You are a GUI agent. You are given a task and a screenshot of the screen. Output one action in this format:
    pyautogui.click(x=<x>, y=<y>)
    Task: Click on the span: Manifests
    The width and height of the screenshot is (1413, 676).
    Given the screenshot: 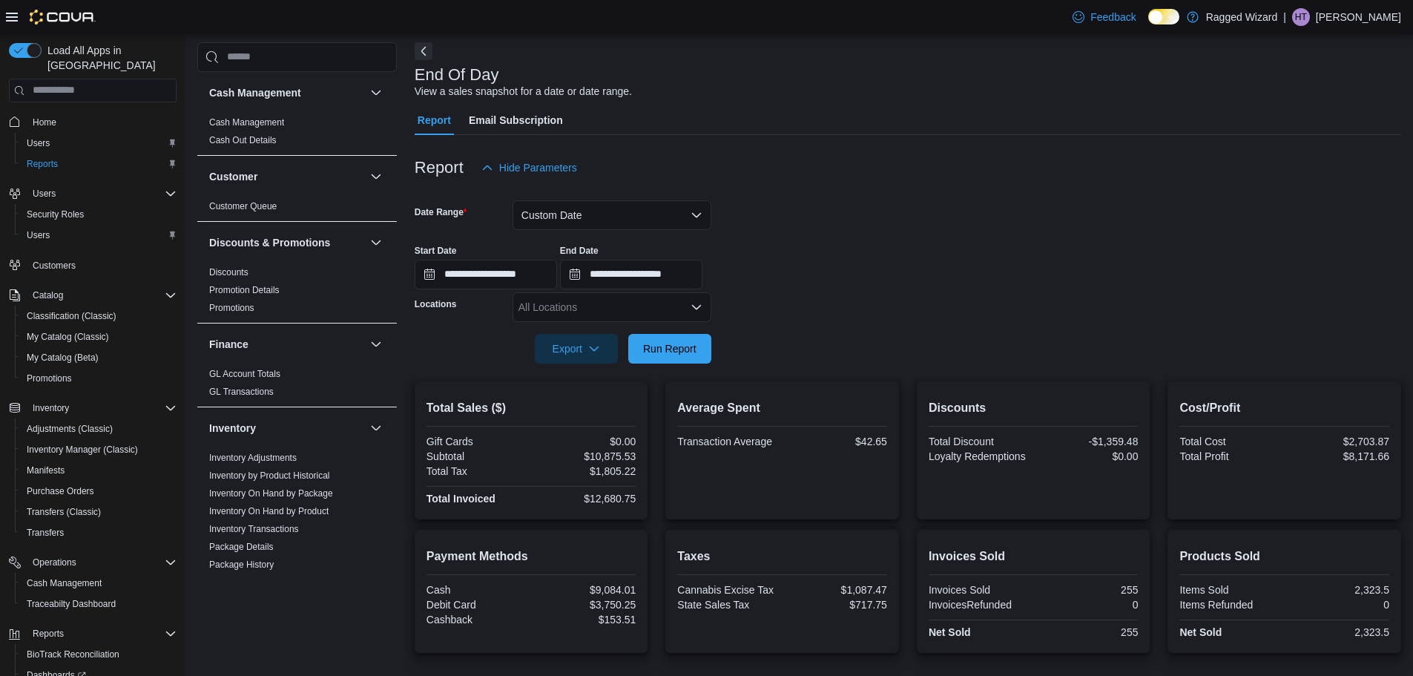 What is the action you would take?
    pyautogui.click(x=99, y=470)
    